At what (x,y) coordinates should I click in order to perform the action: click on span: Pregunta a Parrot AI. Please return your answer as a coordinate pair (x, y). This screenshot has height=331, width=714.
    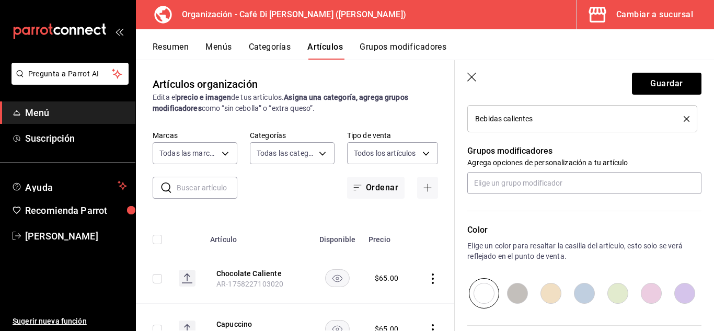
    Looking at the image, I should click on (70, 74).